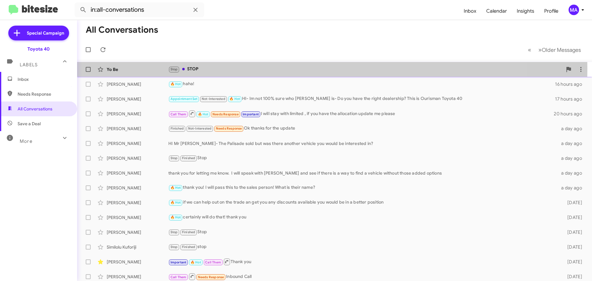 Image resolution: width=592 pixels, height=281 pixels. What do you see at coordinates (363, 261) in the screenshot?
I see `div: Thank you` at bounding box center [363, 261].